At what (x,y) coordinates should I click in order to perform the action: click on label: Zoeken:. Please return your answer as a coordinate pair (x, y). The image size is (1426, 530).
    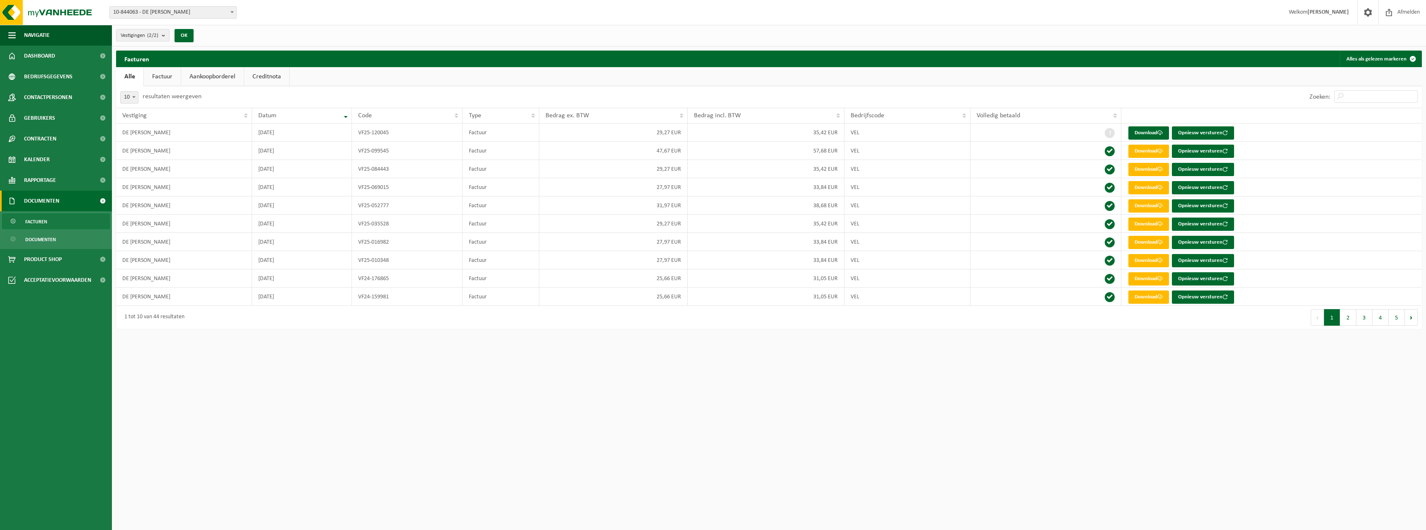
    Looking at the image, I should click on (1320, 97).